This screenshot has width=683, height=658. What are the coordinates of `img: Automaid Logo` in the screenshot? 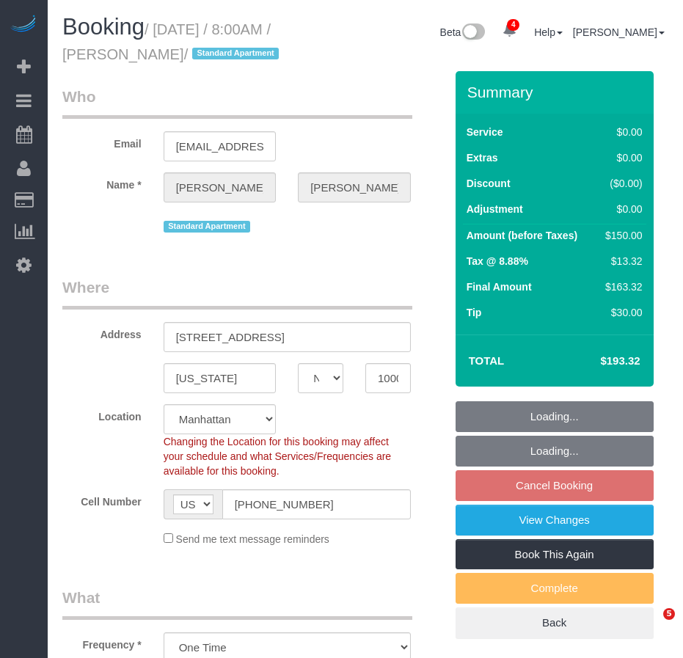 It's located at (23, 25).